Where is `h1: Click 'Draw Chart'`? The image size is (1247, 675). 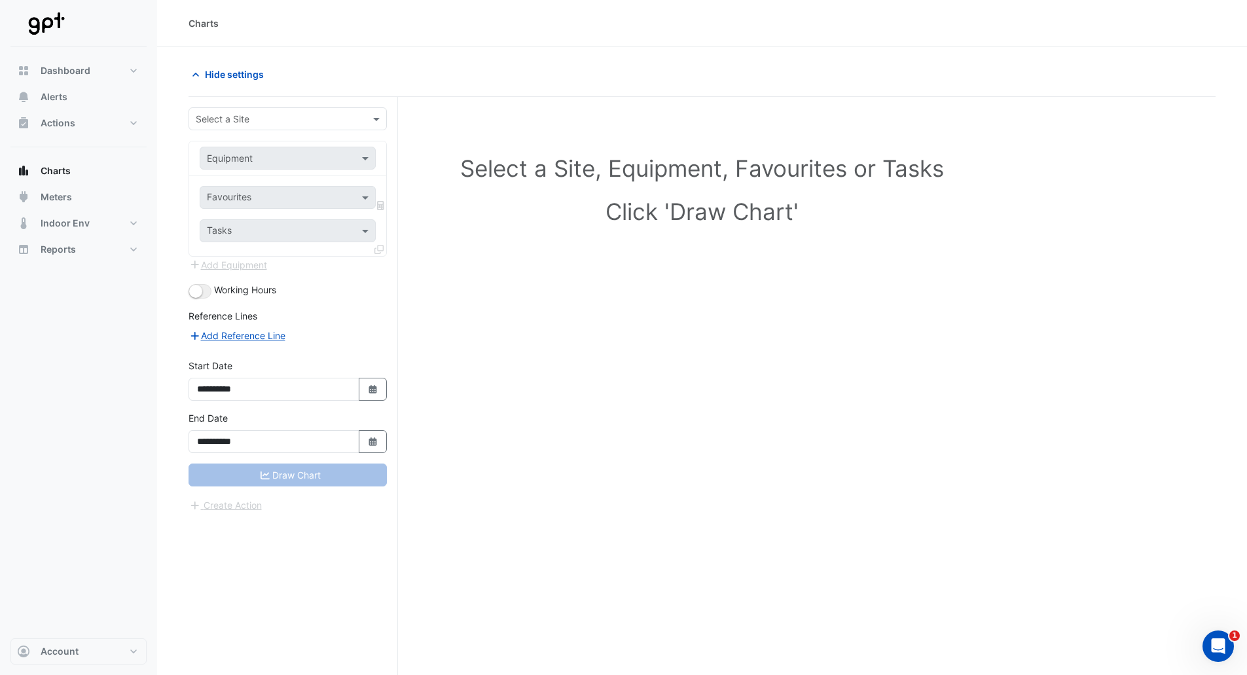
h1: Click 'Draw Chart' is located at coordinates (702, 211).